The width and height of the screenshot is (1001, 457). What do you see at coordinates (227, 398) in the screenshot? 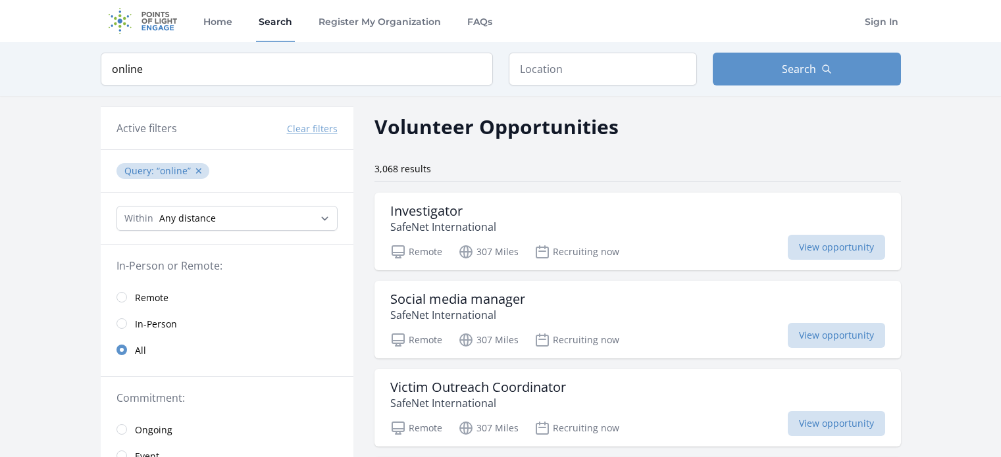
I see `legend: Commitment:` at bounding box center [227, 398].